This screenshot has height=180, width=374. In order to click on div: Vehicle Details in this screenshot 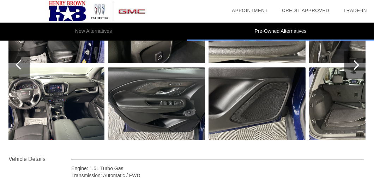, I will do `click(40, 159)`.